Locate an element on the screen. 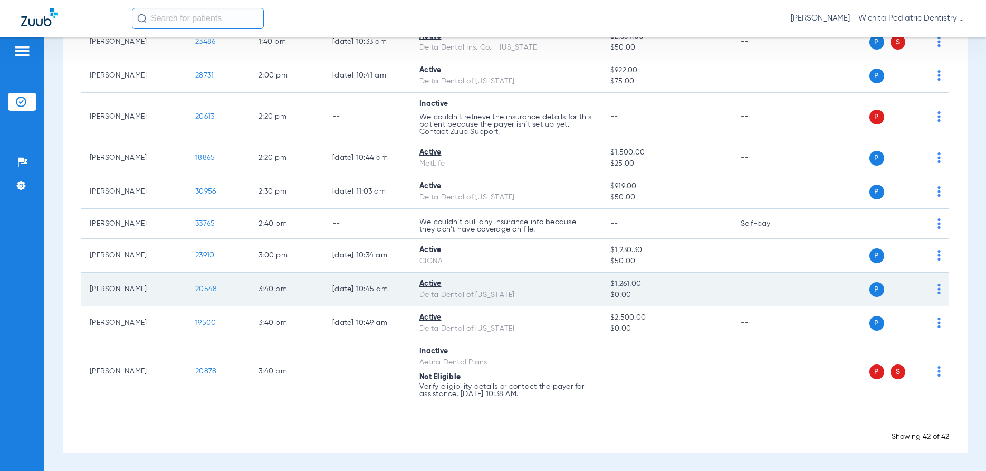 The image size is (986, 471). span: Not Eligible is located at coordinates (440, 377).